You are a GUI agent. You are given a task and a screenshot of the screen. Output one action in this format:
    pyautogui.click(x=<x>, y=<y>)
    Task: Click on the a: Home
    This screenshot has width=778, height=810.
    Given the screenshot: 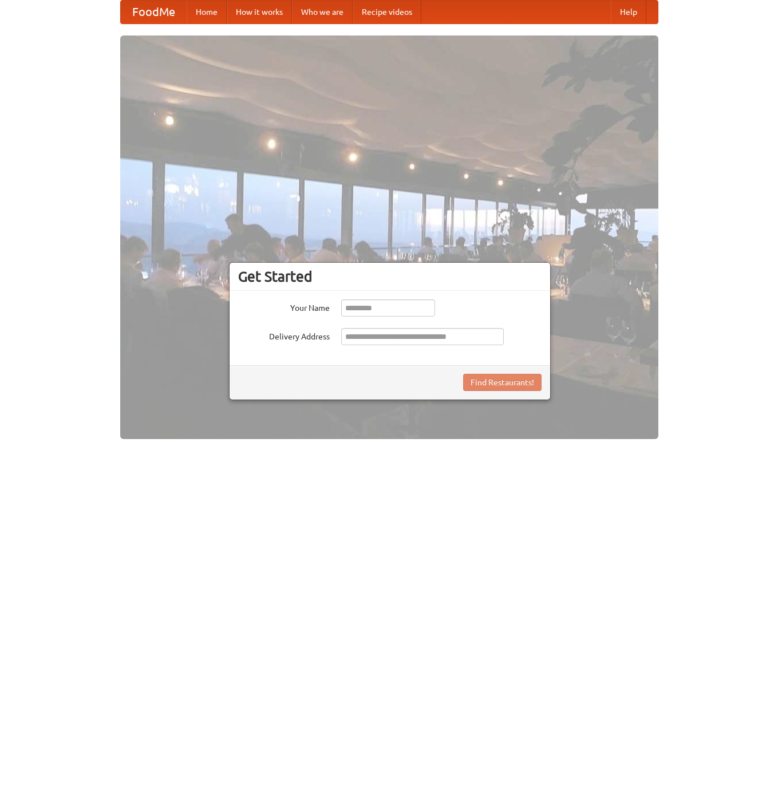 What is the action you would take?
    pyautogui.click(x=207, y=12)
    